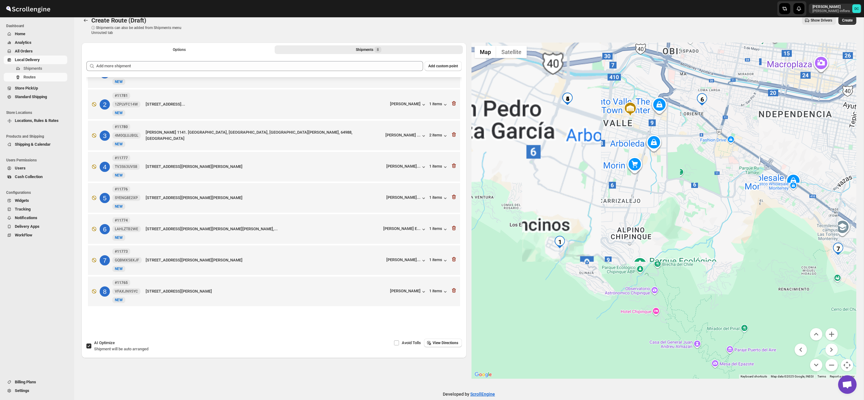 This screenshot has width=864, height=400. Describe the element at coordinates (445, 343) in the screenshot. I see `span: View Directions` at that location.